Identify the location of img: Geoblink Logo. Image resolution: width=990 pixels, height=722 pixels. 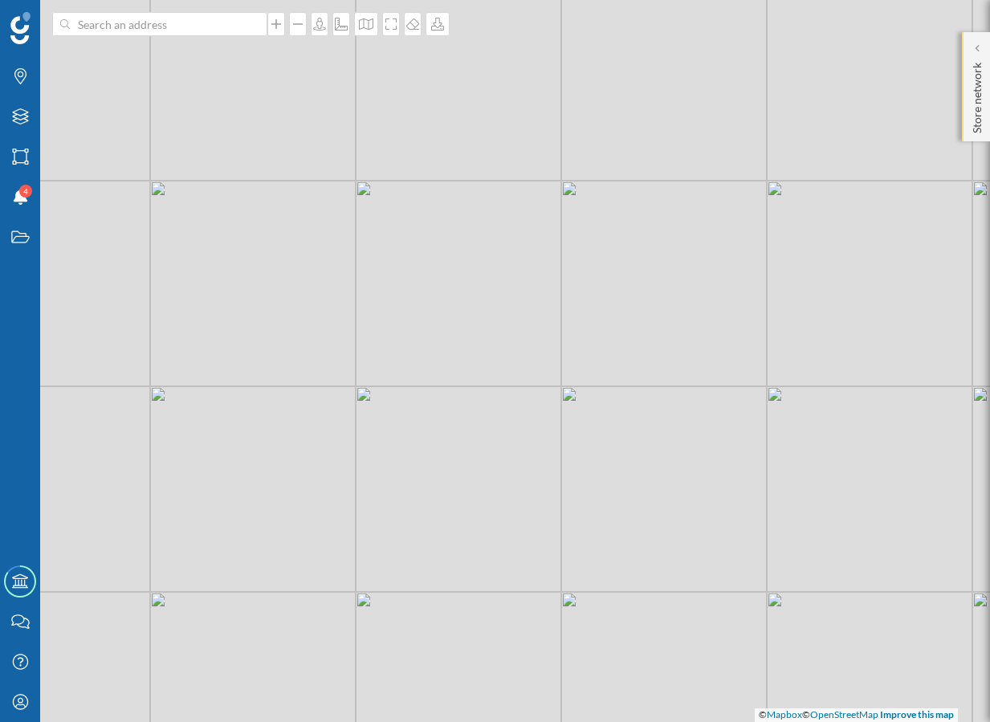
(20, 28).